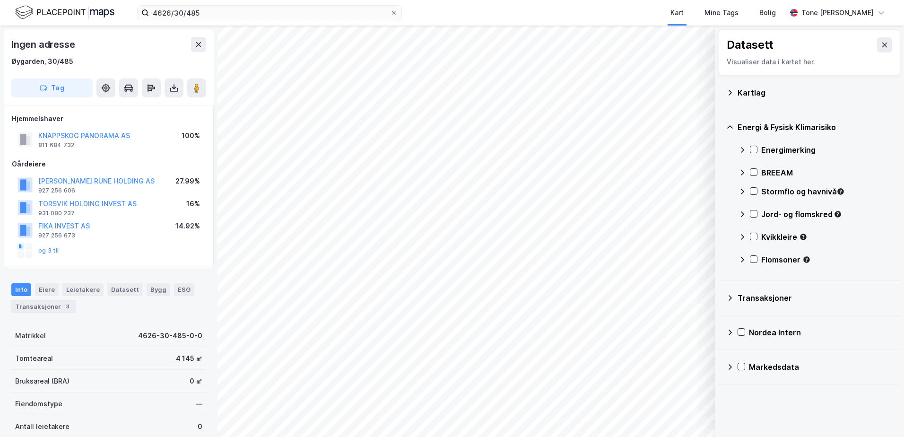  Describe the element at coordinates (189, 359) in the screenshot. I see `div: 4 145 ㎡` at that location.